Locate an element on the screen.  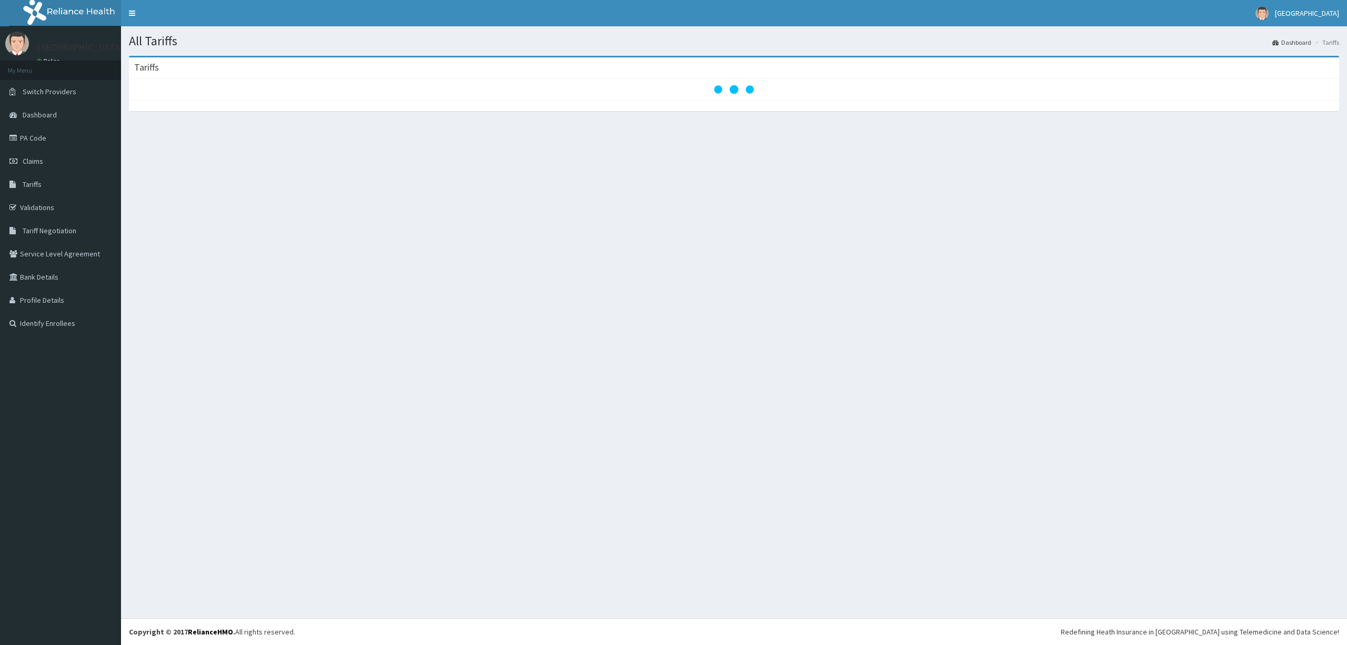
h3: Tariffs is located at coordinates (146, 67).